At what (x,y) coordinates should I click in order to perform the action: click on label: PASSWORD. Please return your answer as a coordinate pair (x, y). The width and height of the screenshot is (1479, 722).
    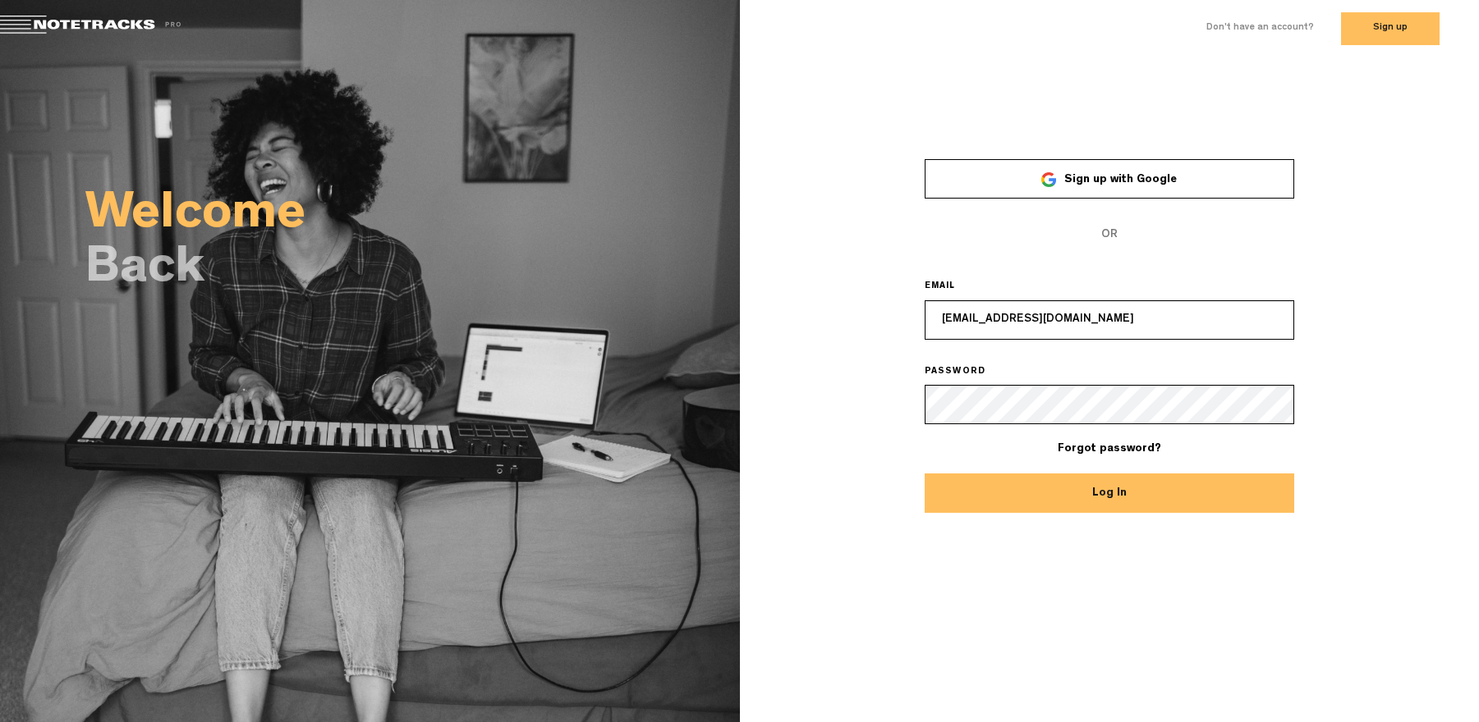
    Looking at the image, I should click on (966, 373).